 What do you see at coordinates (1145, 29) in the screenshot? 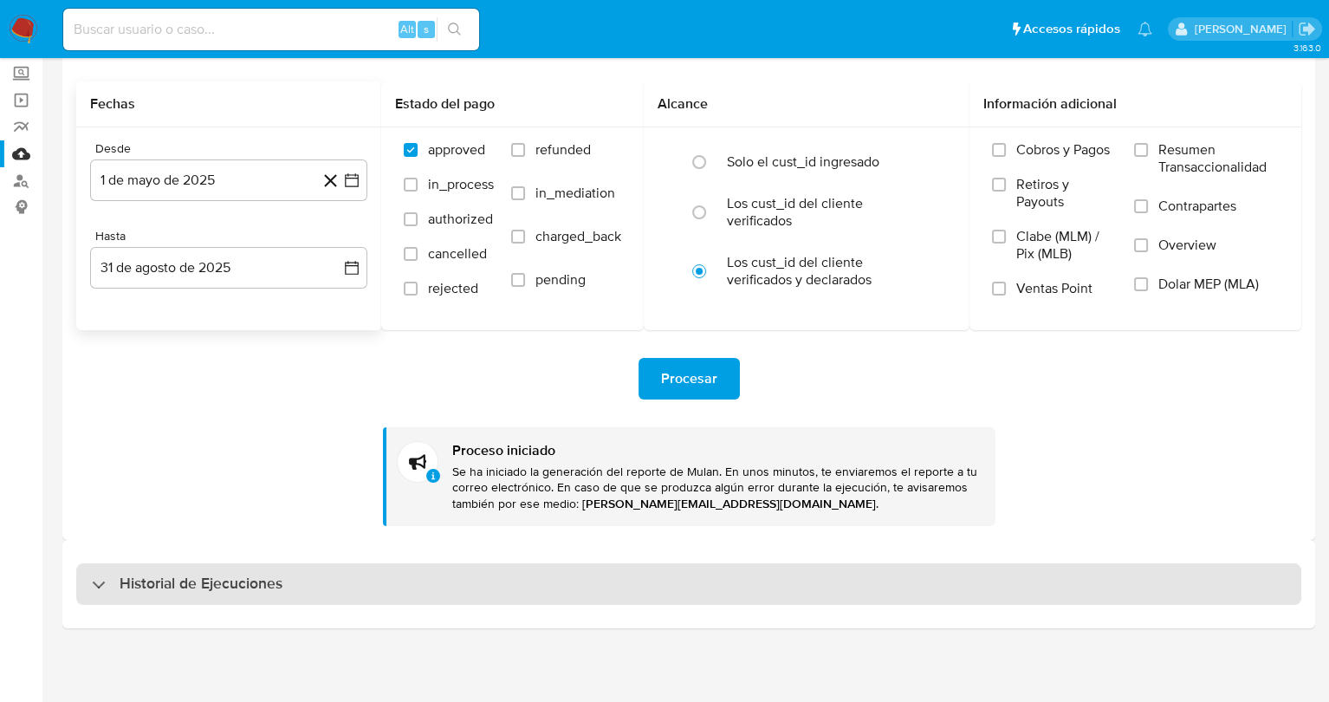
I see `a: Notificaciones` at bounding box center [1145, 29].